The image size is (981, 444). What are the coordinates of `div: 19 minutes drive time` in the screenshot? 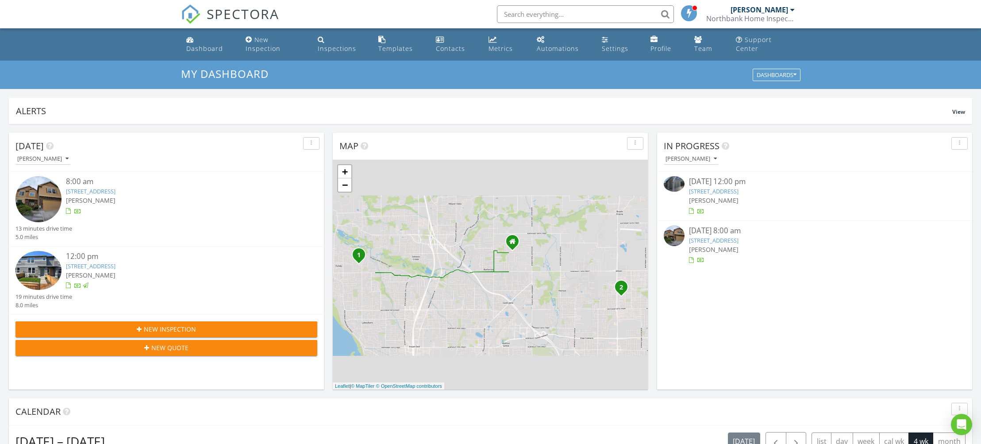 It's located at (44, 296).